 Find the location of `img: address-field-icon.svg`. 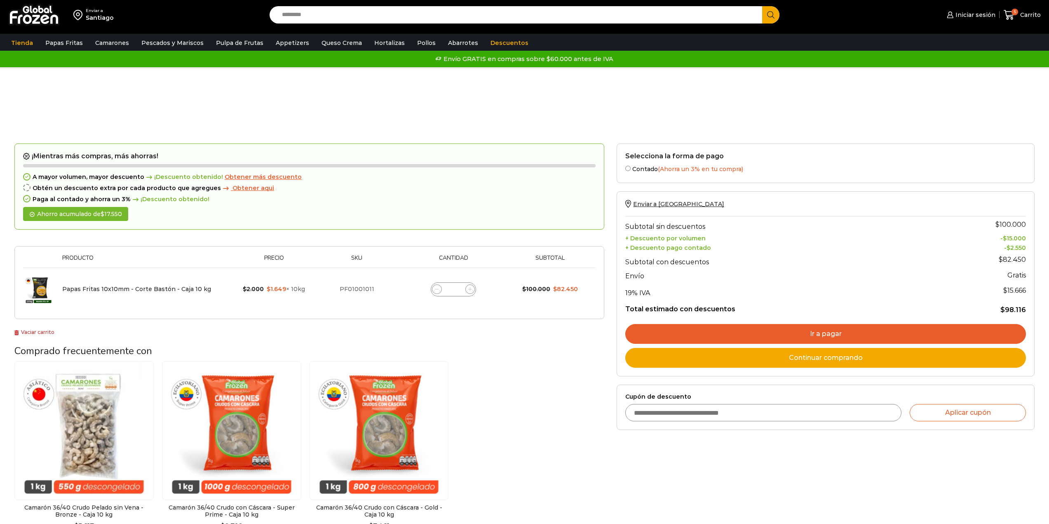

img: address-field-icon.svg is located at coordinates (80, 15).